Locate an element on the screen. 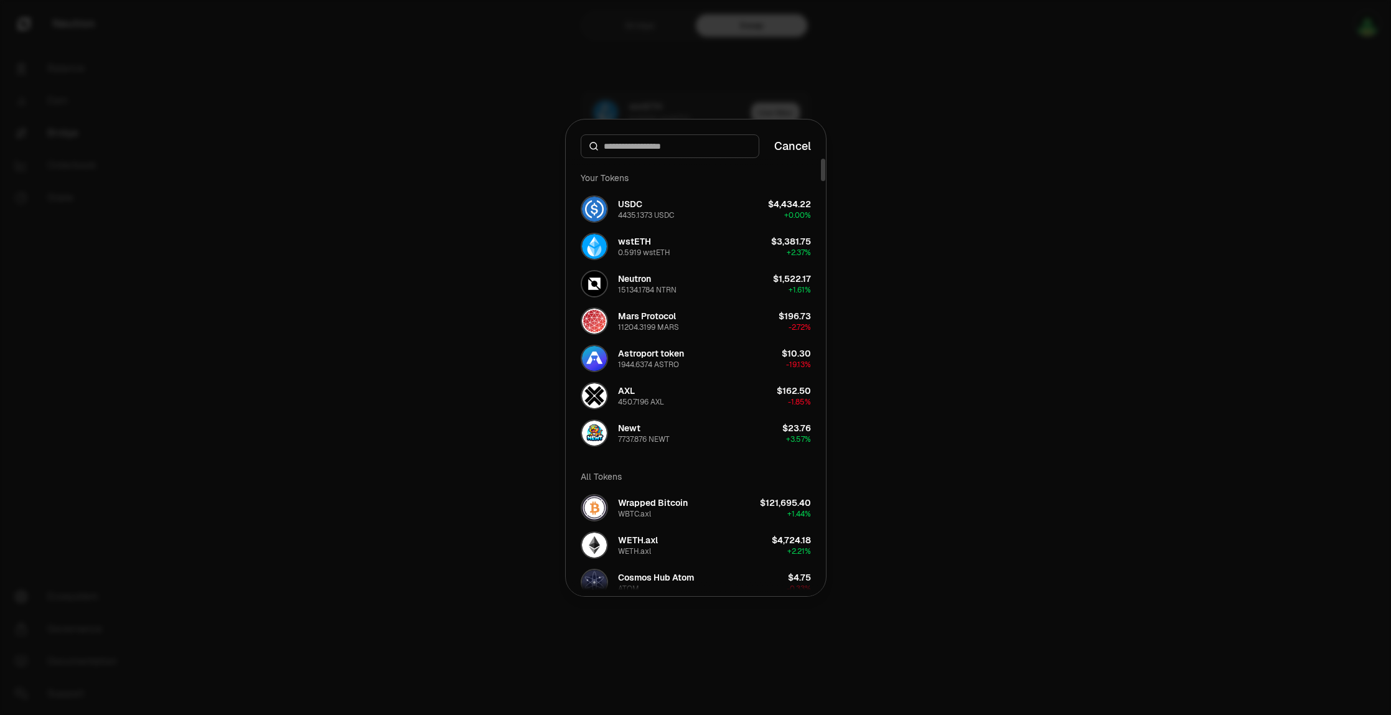 Image resolution: width=1391 pixels, height=715 pixels. span: -19.13% is located at coordinates (799, 365).